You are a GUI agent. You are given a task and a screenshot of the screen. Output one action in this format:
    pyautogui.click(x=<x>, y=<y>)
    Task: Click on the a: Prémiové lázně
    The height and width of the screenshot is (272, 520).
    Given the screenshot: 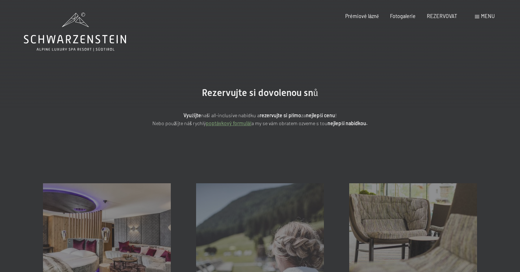 What is the action you would take?
    pyautogui.click(x=362, y=16)
    